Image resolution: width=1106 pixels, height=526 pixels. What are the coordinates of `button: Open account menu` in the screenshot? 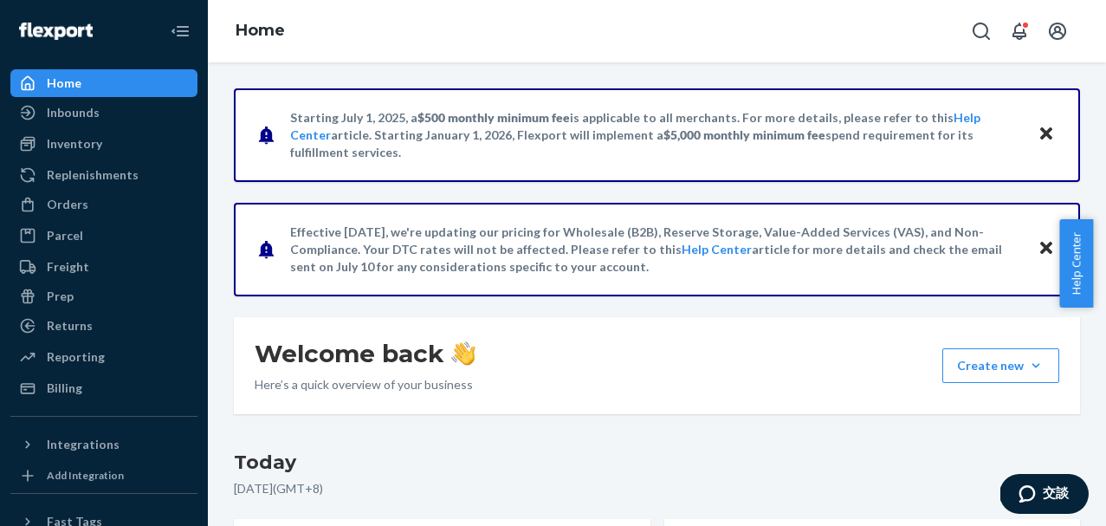 It's located at (1057, 31).